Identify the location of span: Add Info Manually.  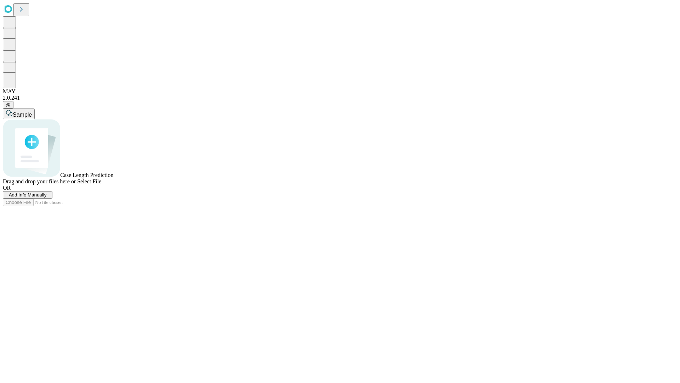
(28, 194).